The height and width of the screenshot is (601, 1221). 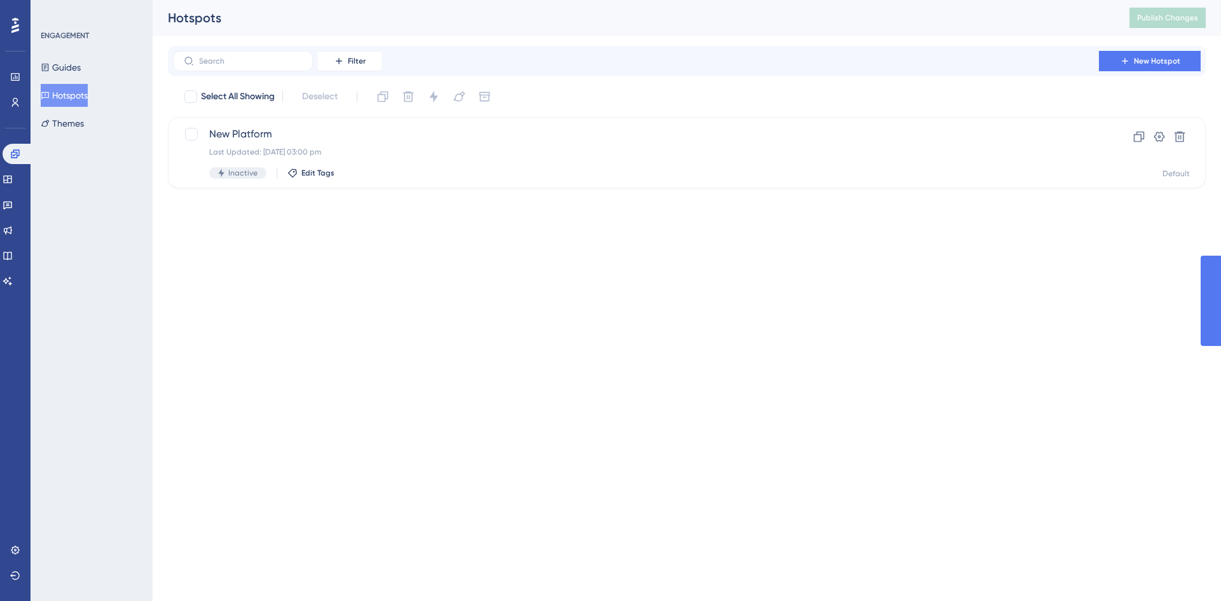 What do you see at coordinates (320, 97) in the screenshot?
I see `span: Deselect` at bounding box center [320, 97].